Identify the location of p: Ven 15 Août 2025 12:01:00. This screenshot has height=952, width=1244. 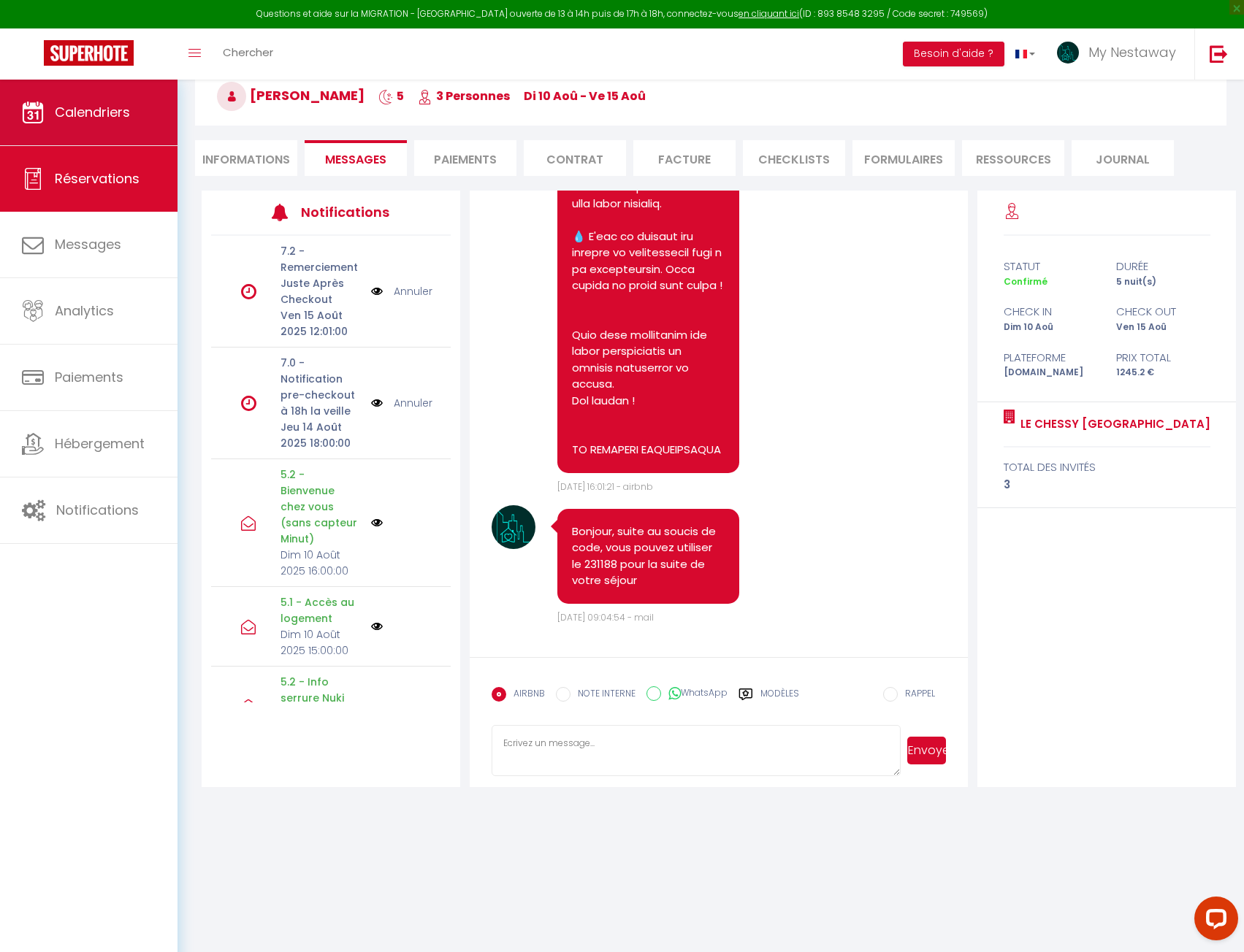
(321, 323).